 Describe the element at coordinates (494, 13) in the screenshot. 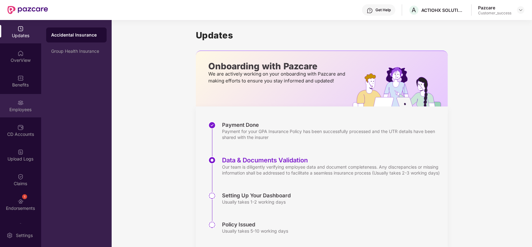

I see `div: Customer_success` at that location.